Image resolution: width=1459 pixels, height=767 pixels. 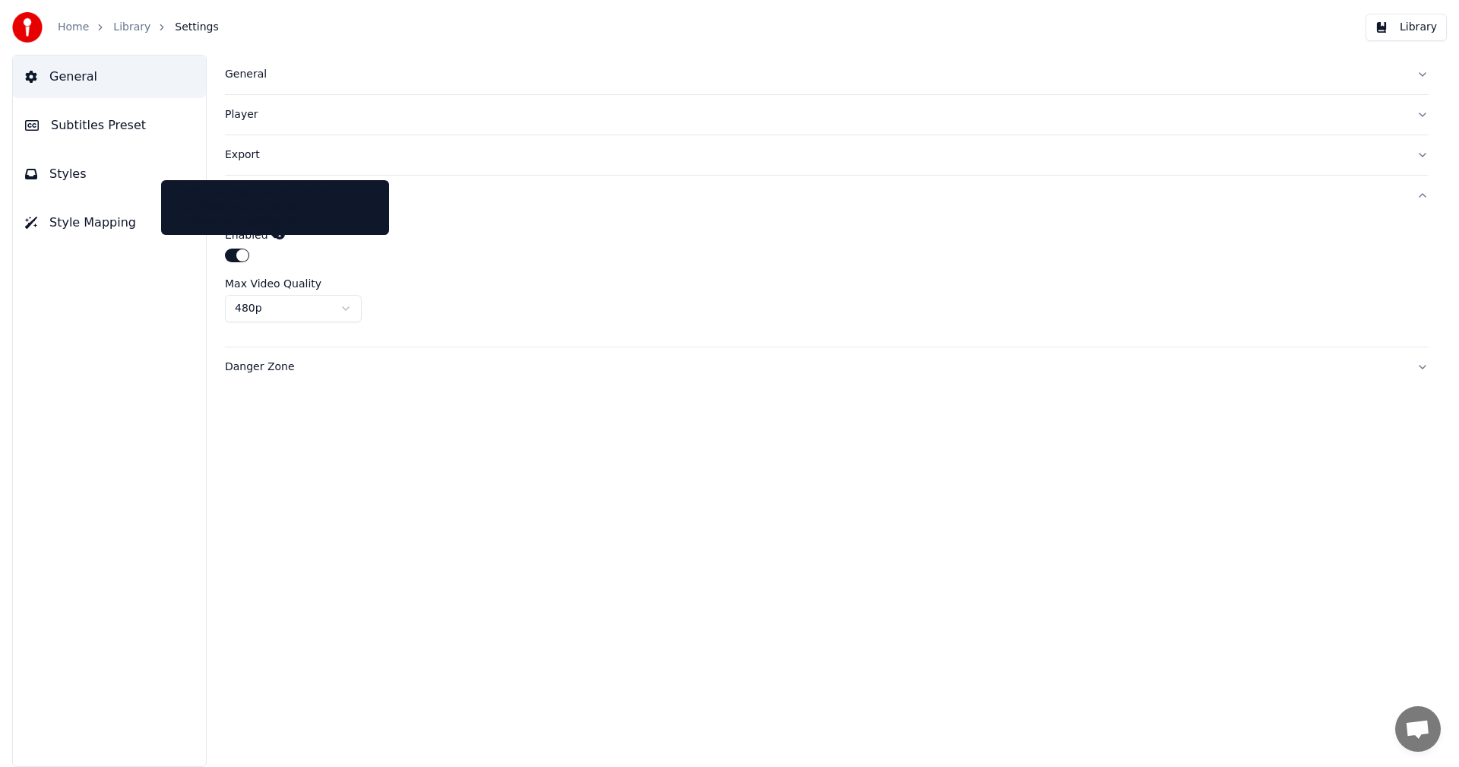 What do you see at coordinates (815, 367) in the screenshot?
I see `div: Danger Zone` at bounding box center [815, 367].